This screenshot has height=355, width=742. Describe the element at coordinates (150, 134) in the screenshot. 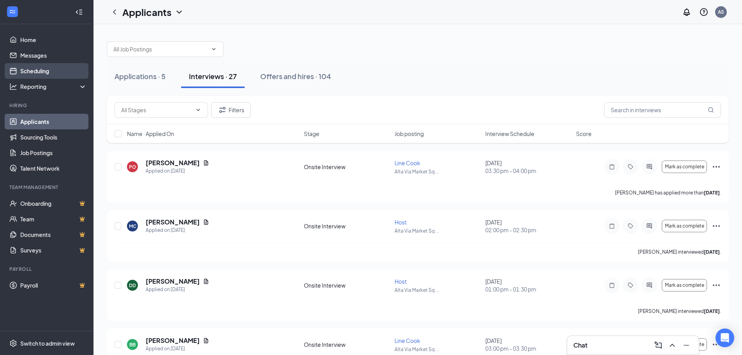

I see `span: Name · Applied On` at that location.